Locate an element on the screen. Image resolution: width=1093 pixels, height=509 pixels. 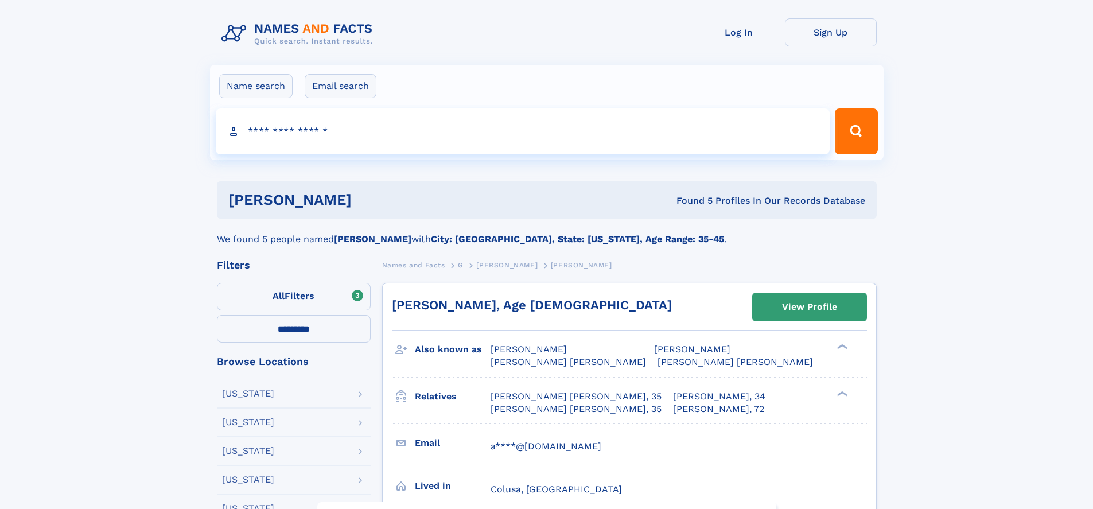
div: Filters is located at coordinates (294, 265).